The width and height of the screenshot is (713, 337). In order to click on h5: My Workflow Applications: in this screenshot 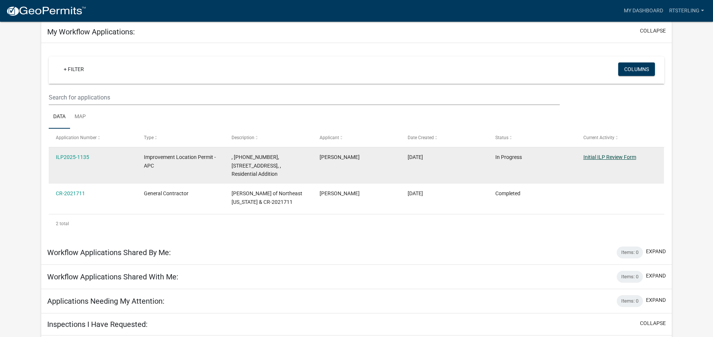, I will do `click(91, 32)`.